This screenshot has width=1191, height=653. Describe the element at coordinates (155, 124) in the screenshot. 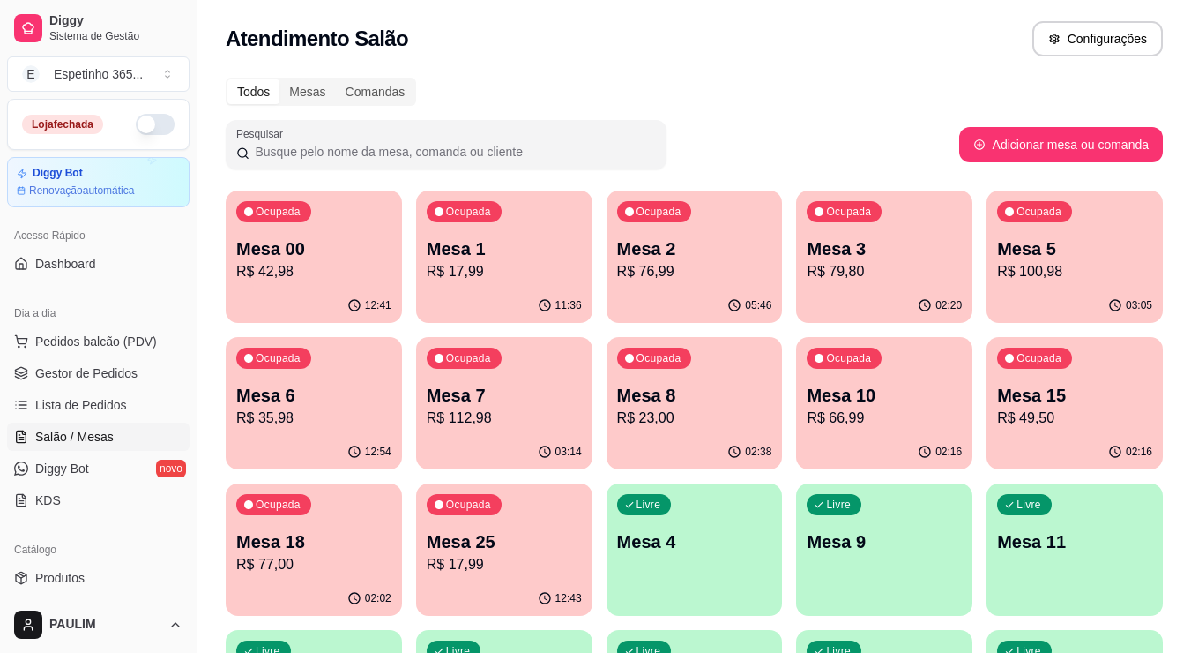

I see `button: Alterar Status` at that location.